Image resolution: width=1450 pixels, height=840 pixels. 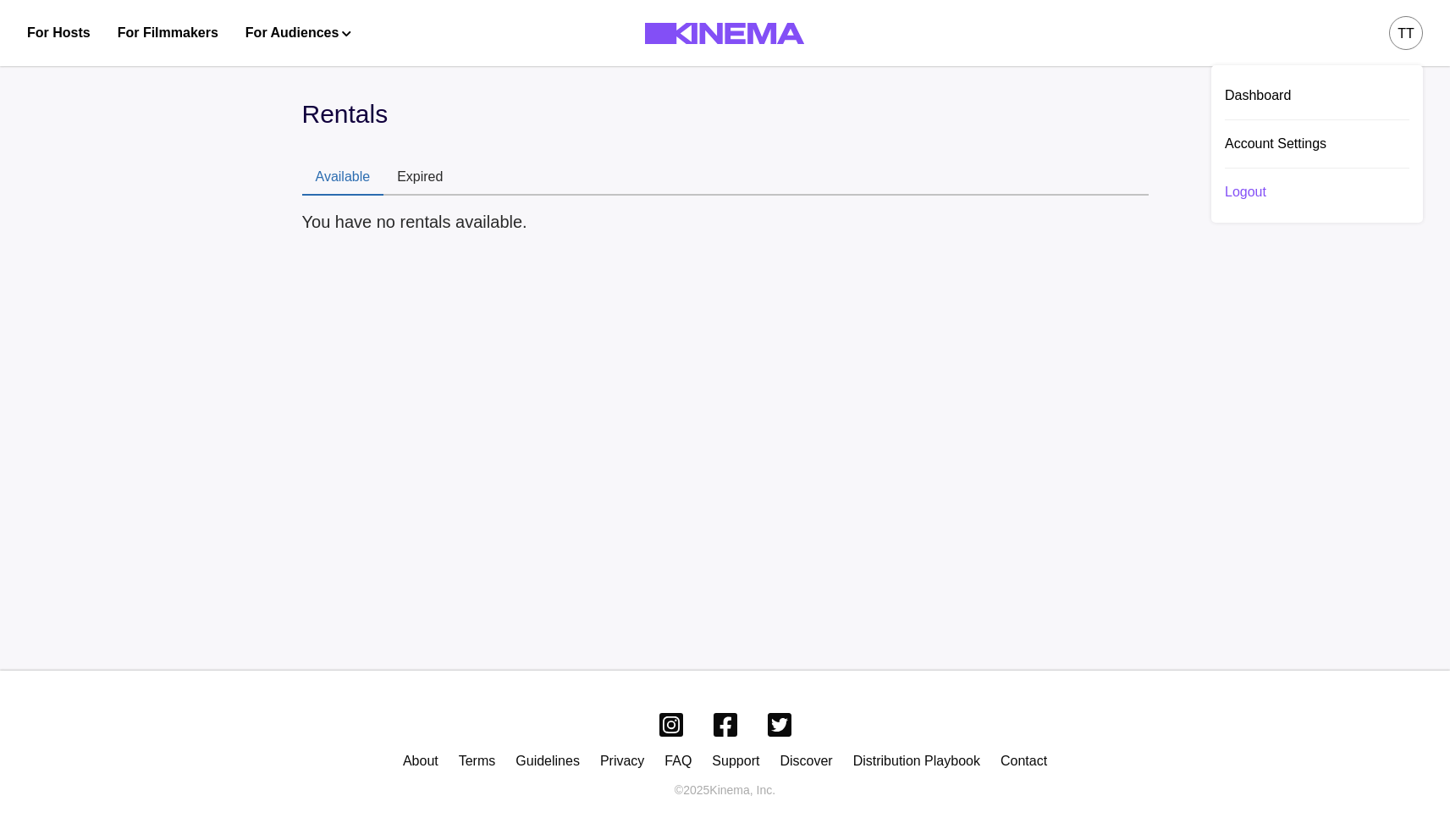 What do you see at coordinates (725, 114) in the screenshot?
I see `div: Rentals` at bounding box center [725, 114].